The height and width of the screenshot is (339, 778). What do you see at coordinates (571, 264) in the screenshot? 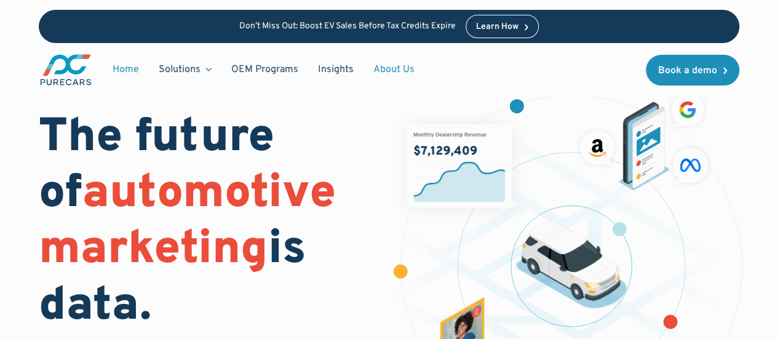
I see `img: illustration of a vehicle` at bounding box center [571, 264].